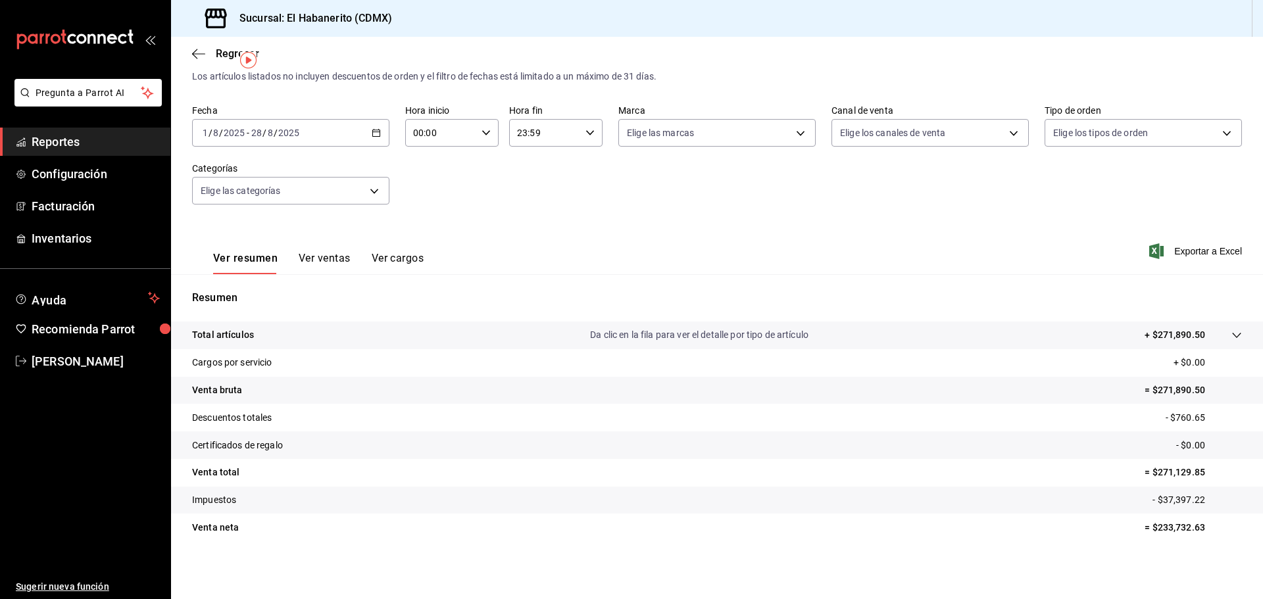 The width and height of the screenshot is (1263, 599). I want to click on span: Sugerir nueva función, so click(87, 587).